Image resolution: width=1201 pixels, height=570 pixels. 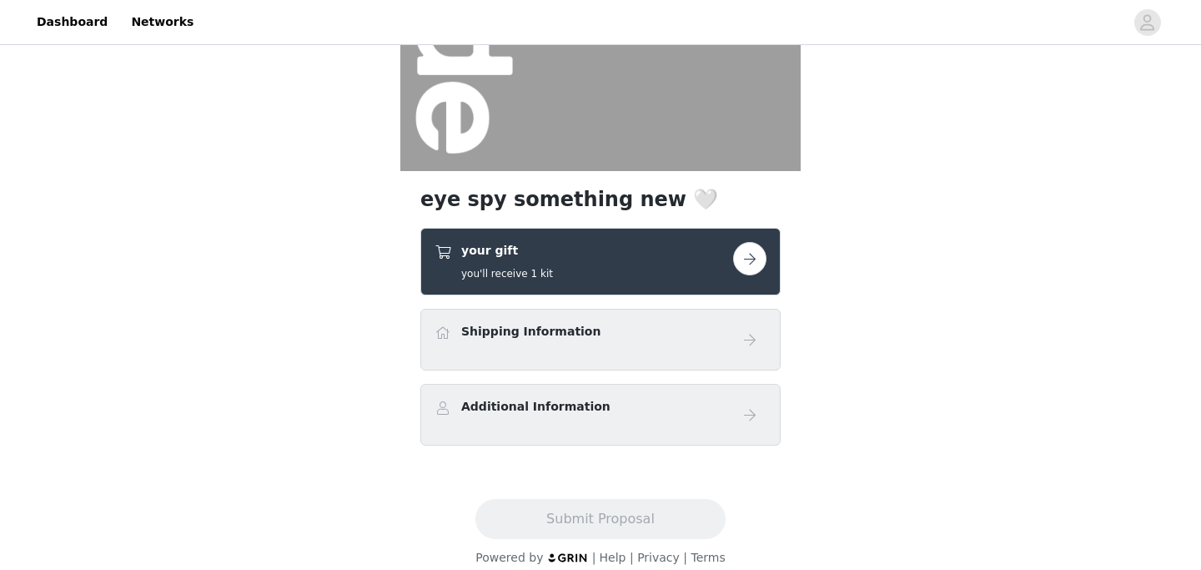 I want to click on h1: eye spy something new 🤍, so click(x=601, y=199).